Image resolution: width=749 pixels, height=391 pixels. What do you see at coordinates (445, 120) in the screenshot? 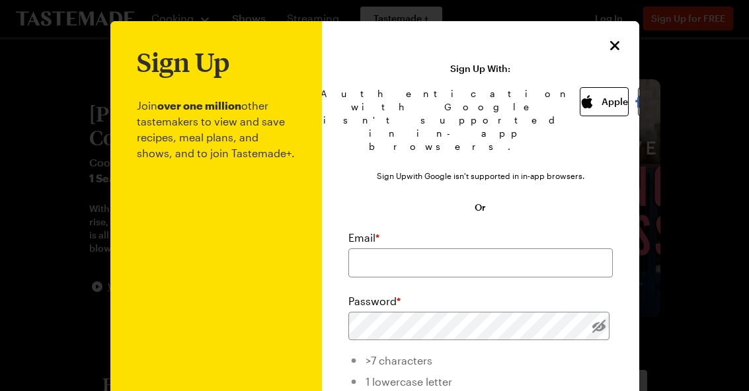
I see `div: Authentication with Google isn't supported in in-app browsers.` at bounding box center [445, 120].